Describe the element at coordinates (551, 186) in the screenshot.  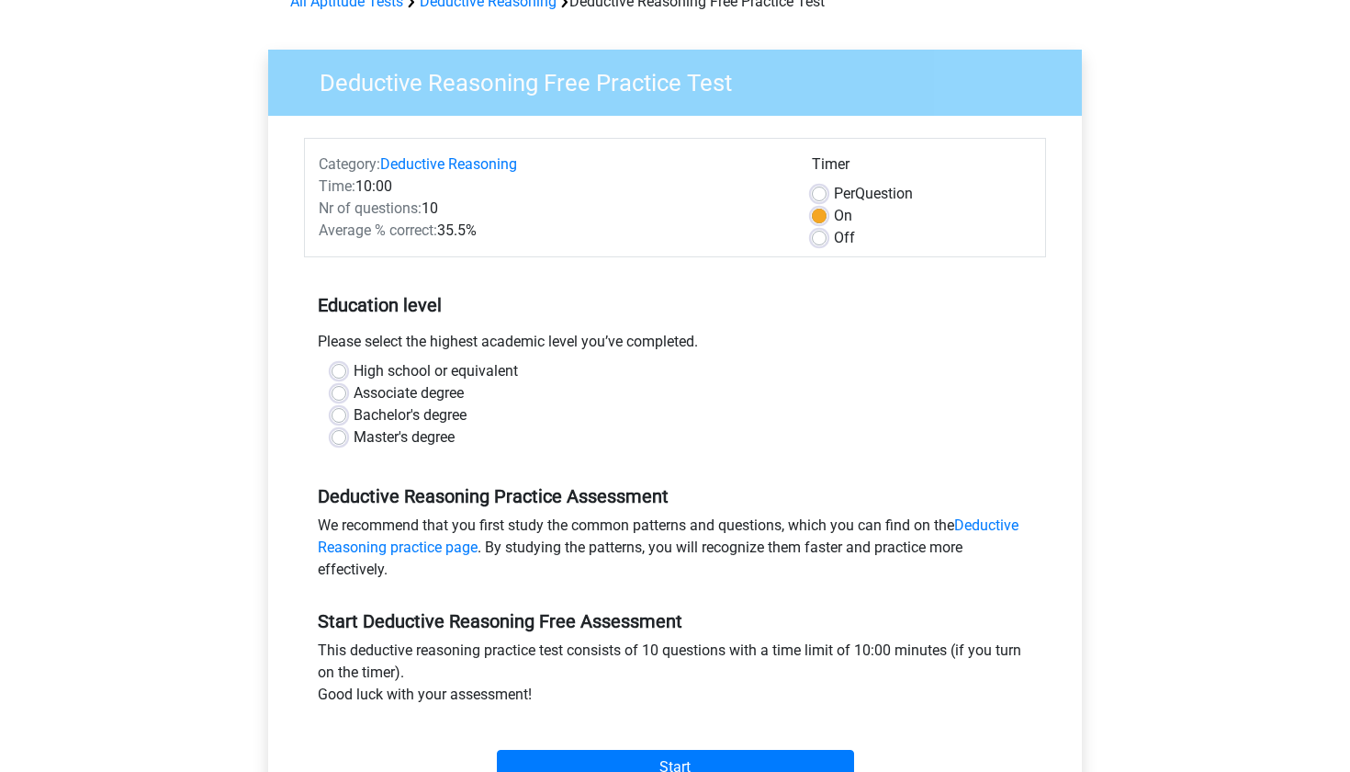
I see `div: 10:00` at that location.